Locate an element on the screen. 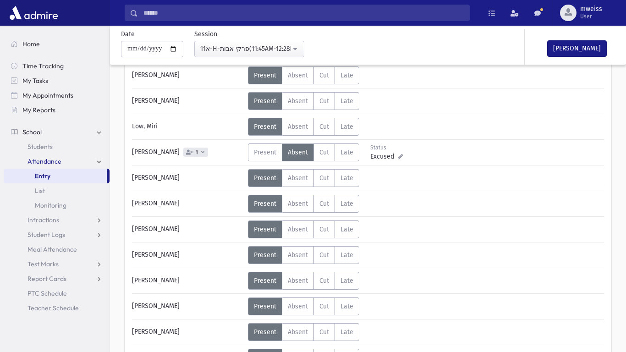 This screenshot has height=352, width=626. span: Student Logs is located at coordinates (46, 235).